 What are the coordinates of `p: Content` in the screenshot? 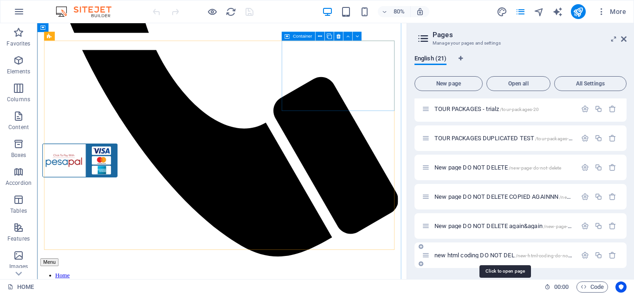 It's located at (19, 127).